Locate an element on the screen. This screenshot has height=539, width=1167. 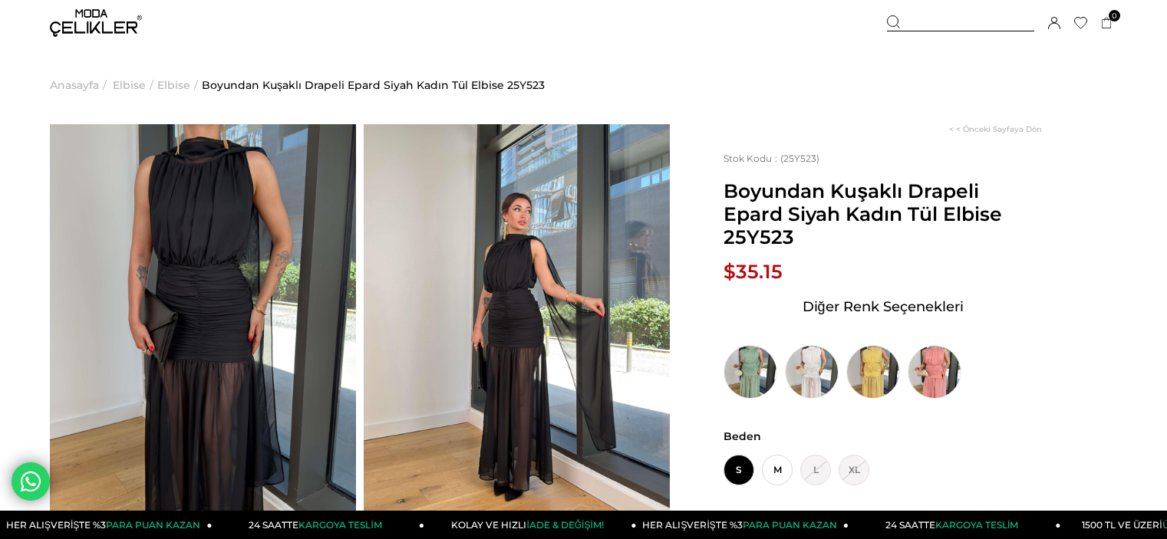
span: 0 is located at coordinates (1114, 15).